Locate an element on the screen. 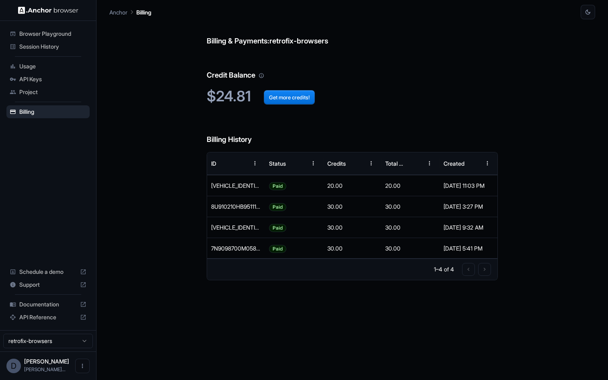 This screenshot has width=608, height=380. p: Anchor is located at coordinates (118, 12).